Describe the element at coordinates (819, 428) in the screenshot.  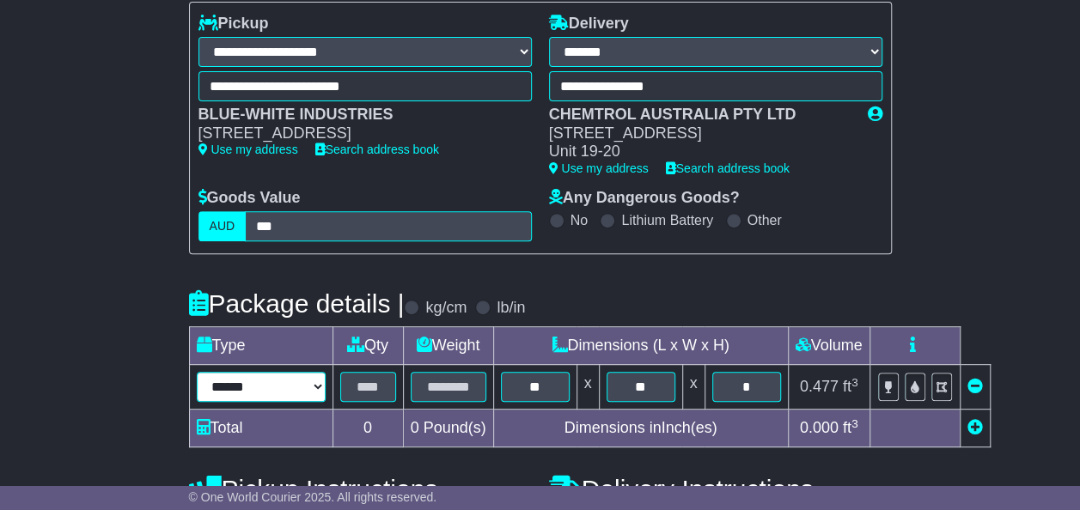
I see `span: 0.000` at that location.